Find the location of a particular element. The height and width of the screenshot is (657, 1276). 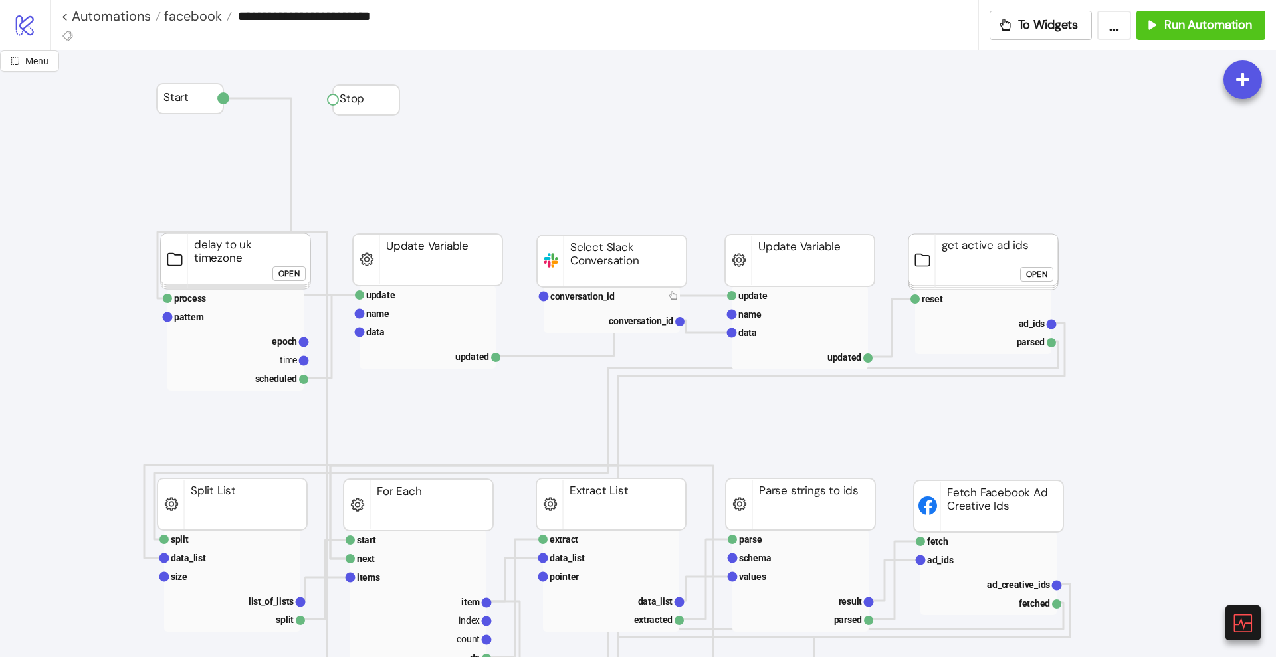

text: reset is located at coordinates (933, 299).